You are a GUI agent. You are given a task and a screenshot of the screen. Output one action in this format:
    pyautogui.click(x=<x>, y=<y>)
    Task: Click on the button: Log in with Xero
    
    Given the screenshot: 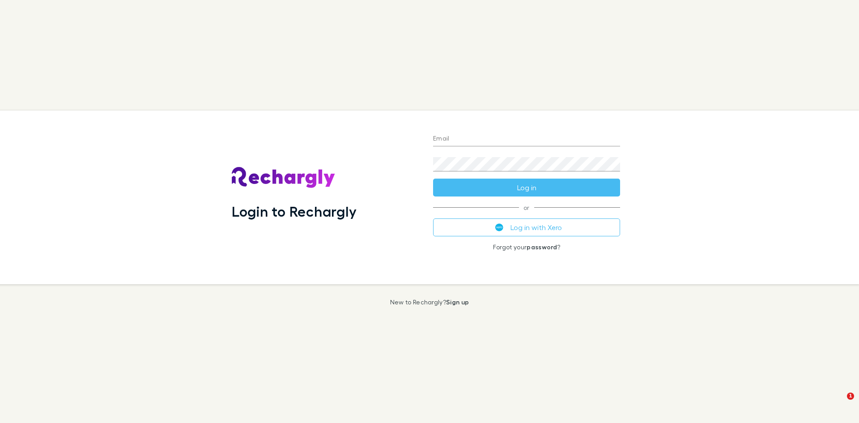 What is the action you would take?
    pyautogui.click(x=526, y=227)
    